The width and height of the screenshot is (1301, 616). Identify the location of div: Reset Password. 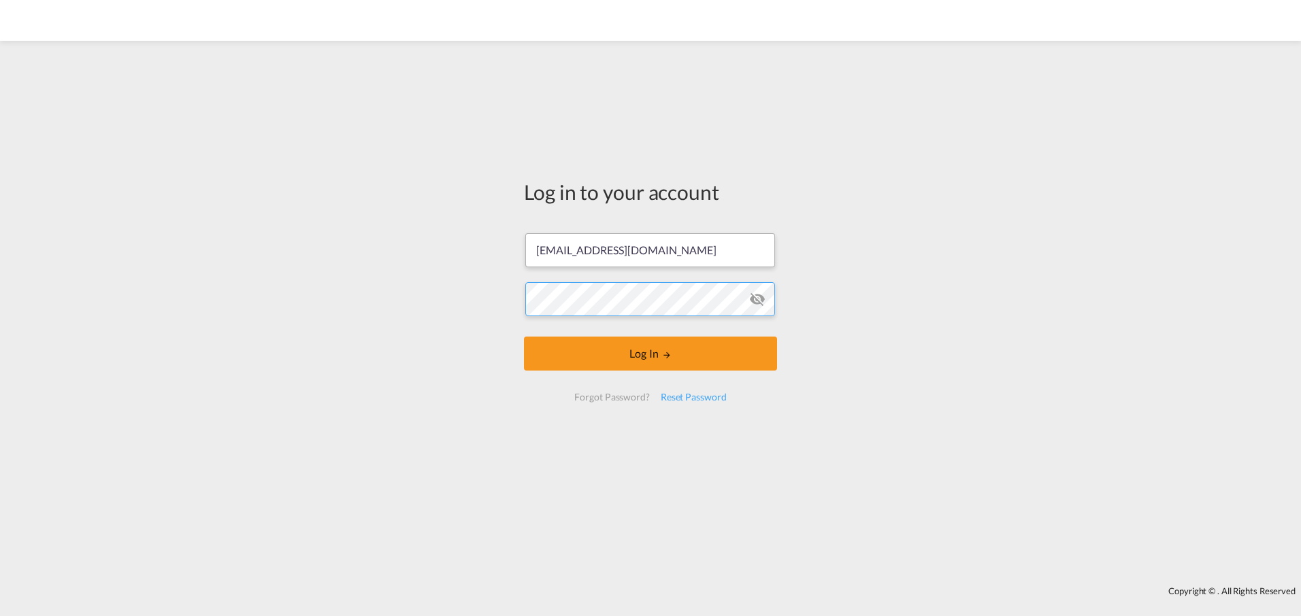
(693, 397).